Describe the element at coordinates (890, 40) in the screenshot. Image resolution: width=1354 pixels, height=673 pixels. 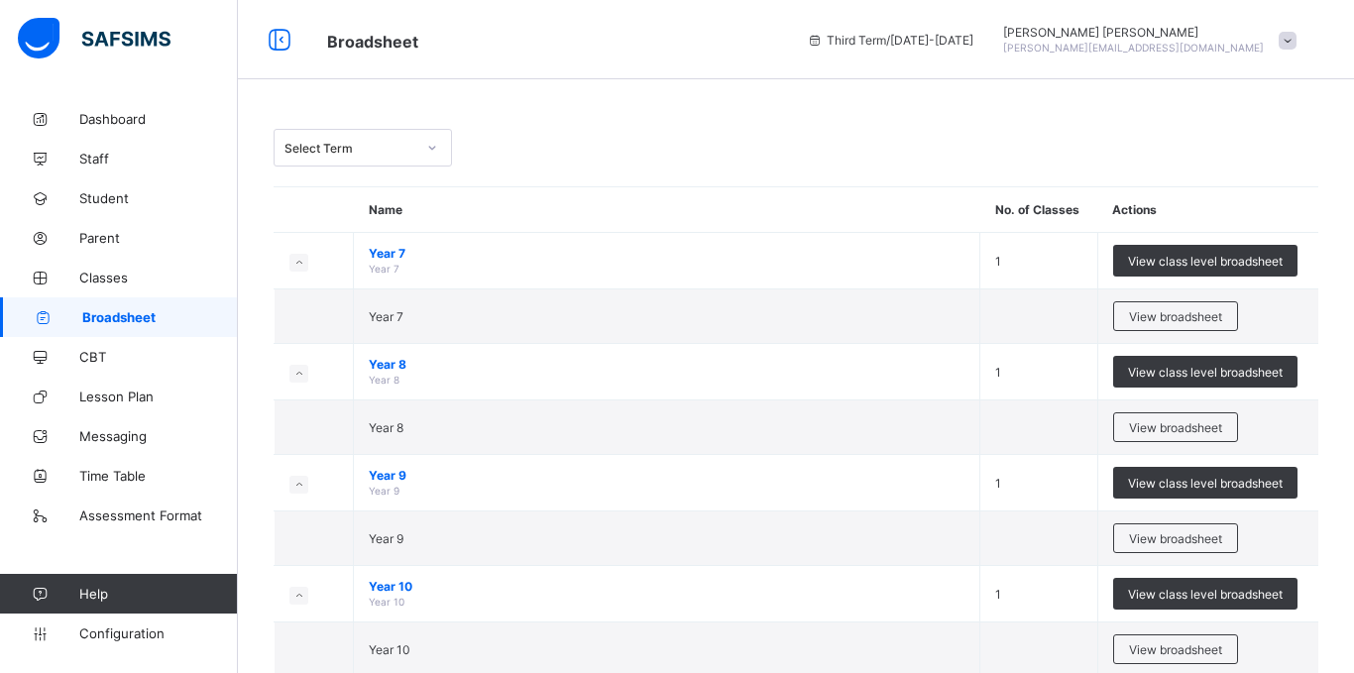
I see `span: session/term information` at that location.